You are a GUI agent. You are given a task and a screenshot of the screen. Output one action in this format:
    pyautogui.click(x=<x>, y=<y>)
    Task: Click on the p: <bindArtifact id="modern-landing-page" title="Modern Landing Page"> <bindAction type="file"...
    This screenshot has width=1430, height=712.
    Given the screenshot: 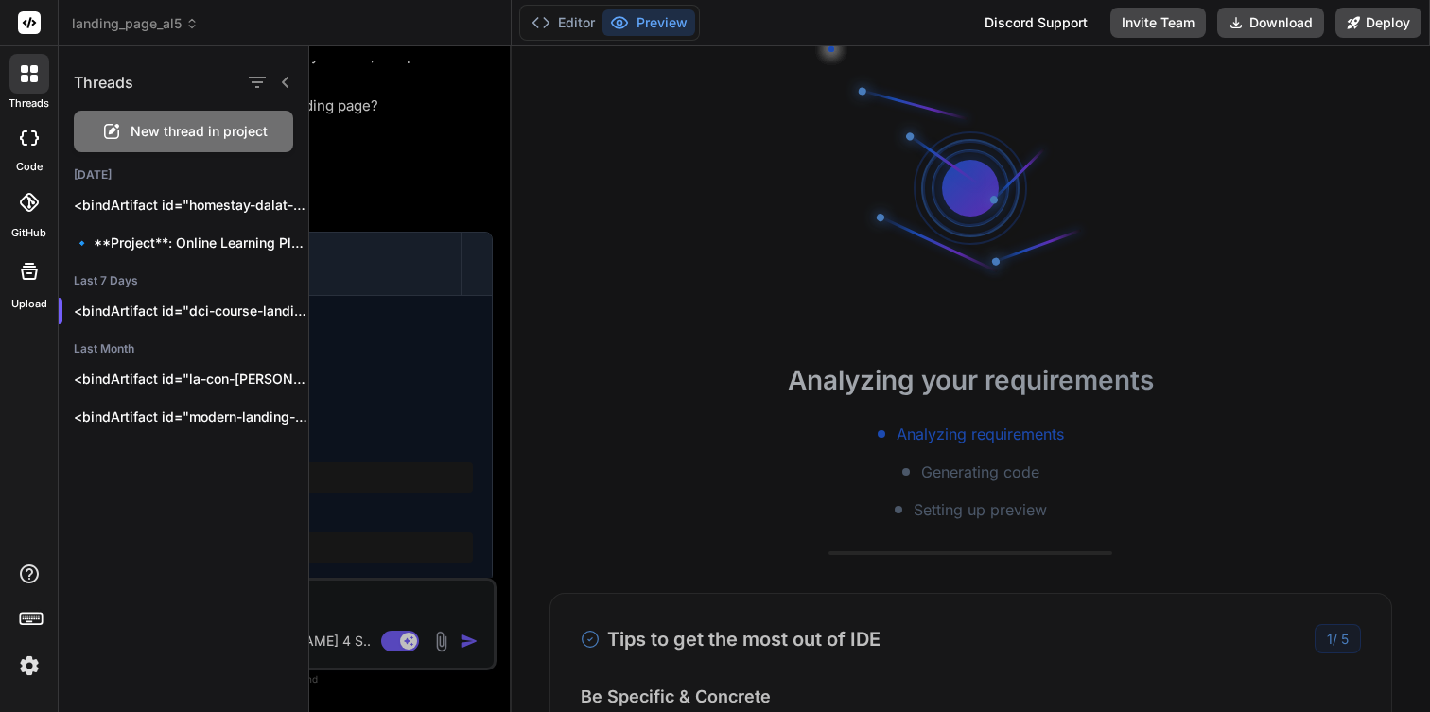 What is the action you would take?
    pyautogui.click(x=191, y=417)
    